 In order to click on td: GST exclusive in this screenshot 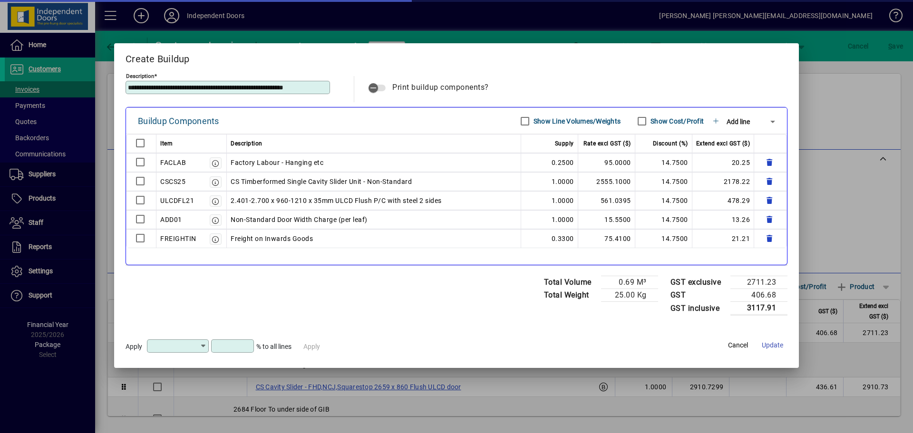, I will do `click(698, 283)`.